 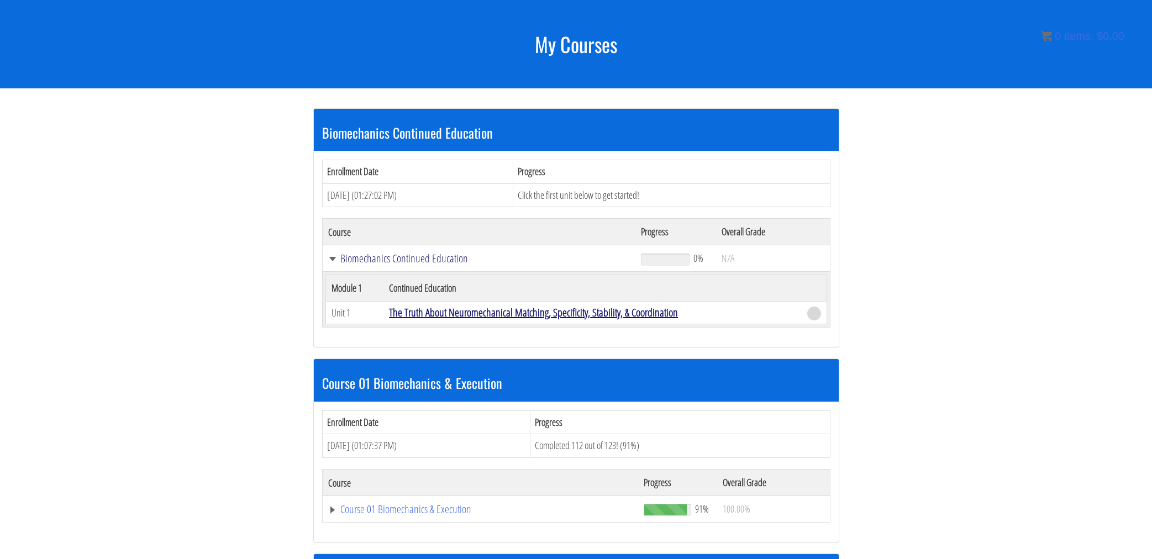 I want to click on a: The Truth About Neuromechanical Matching, Specificity, Stability, & Coordination, so click(x=533, y=312).